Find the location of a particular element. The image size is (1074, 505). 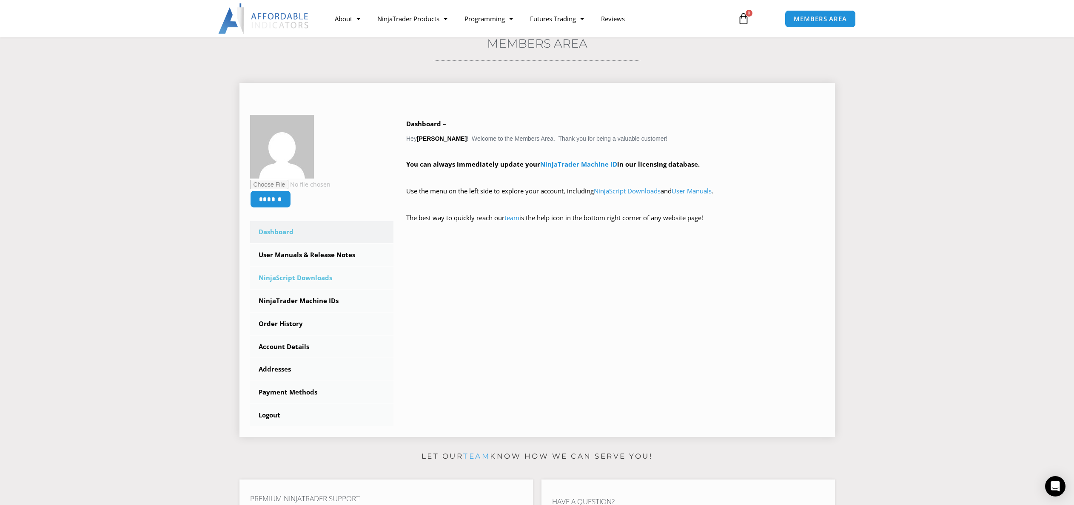

a: About is located at coordinates (348, 19).